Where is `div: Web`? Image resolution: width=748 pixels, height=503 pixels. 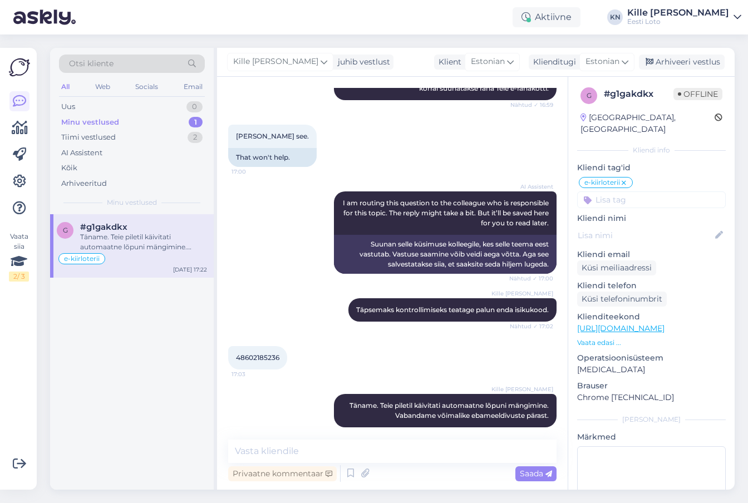 div: Web is located at coordinates (102, 87).